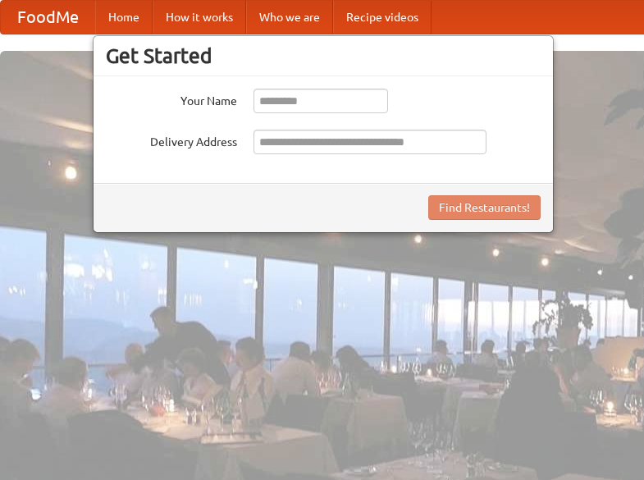 Image resolution: width=644 pixels, height=480 pixels. What do you see at coordinates (48, 17) in the screenshot?
I see `a: FoodMe` at bounding box center [48, 17].